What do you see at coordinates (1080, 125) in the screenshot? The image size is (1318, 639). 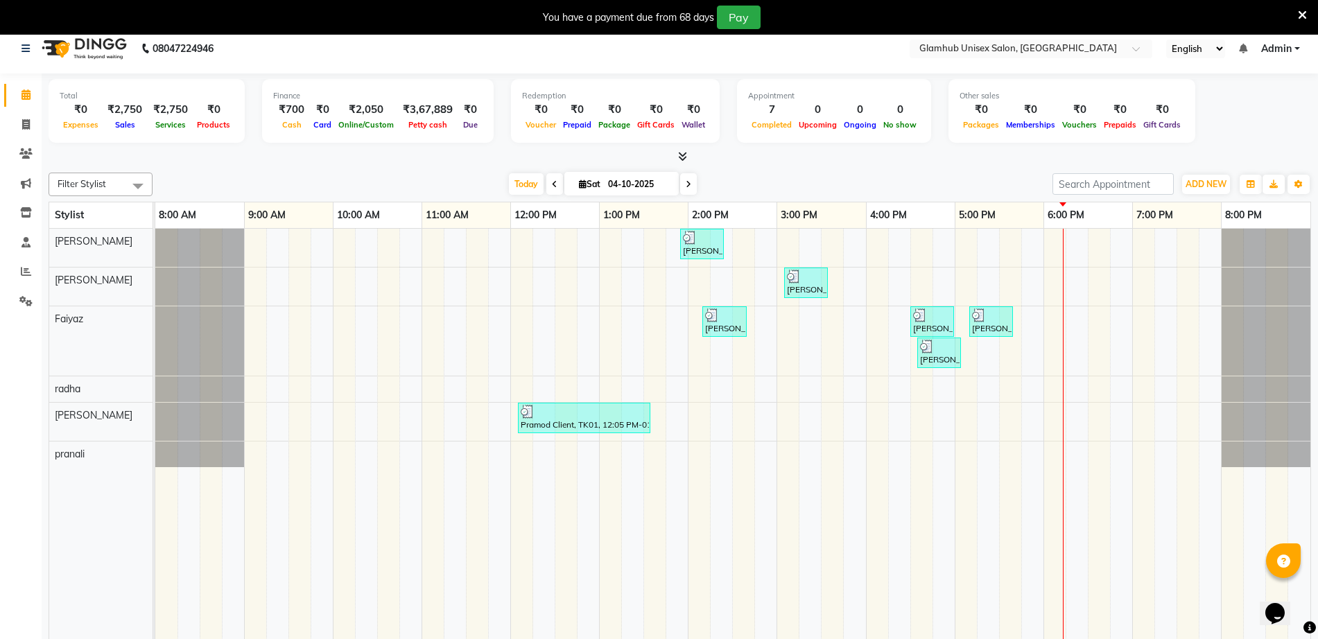 I see `span: Vouchers` at bounding box center [1080, 125].